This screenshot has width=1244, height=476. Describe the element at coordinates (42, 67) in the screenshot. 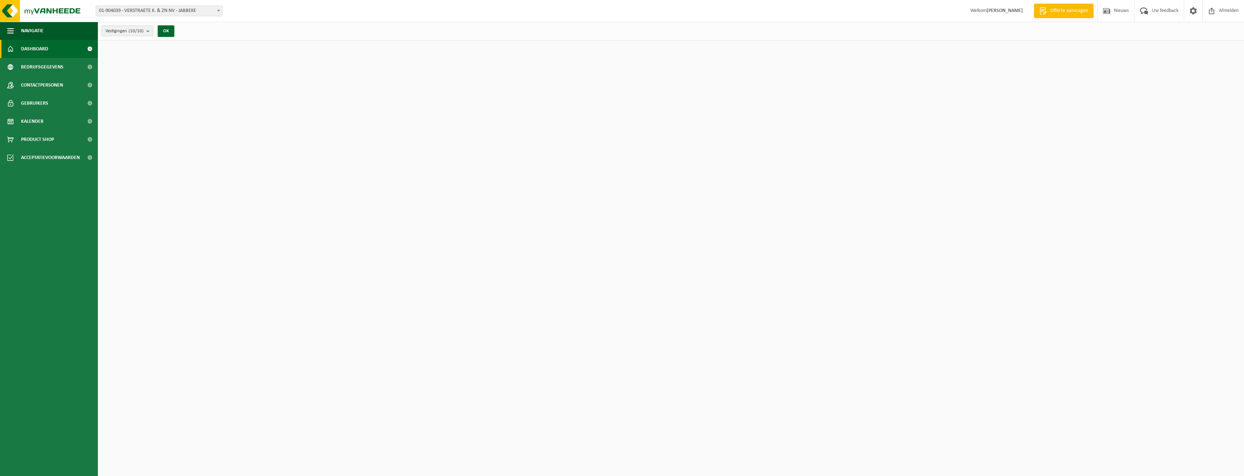

I see `span: Bedrijfsgegevens` at that location.